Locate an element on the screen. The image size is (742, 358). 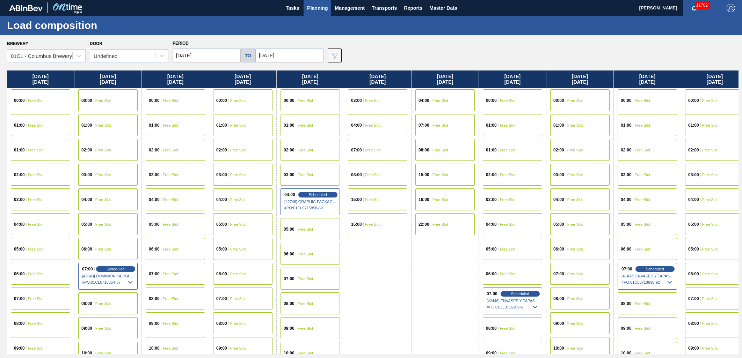
button: icon-filter-gray is located at coordinates (335, 56).